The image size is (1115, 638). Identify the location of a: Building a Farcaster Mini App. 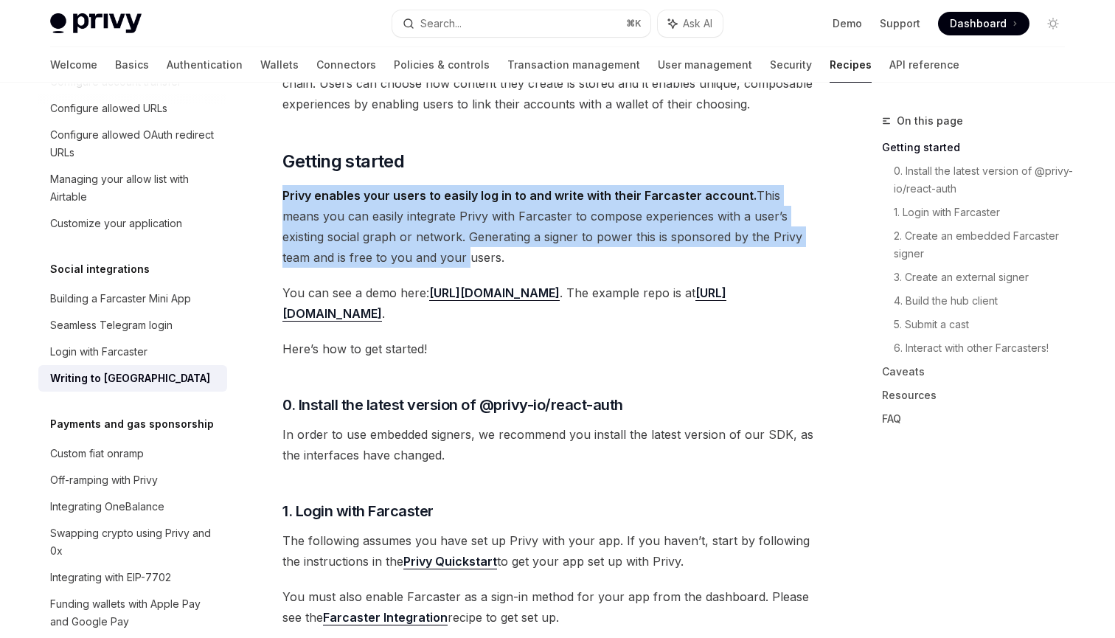
(133, 299).